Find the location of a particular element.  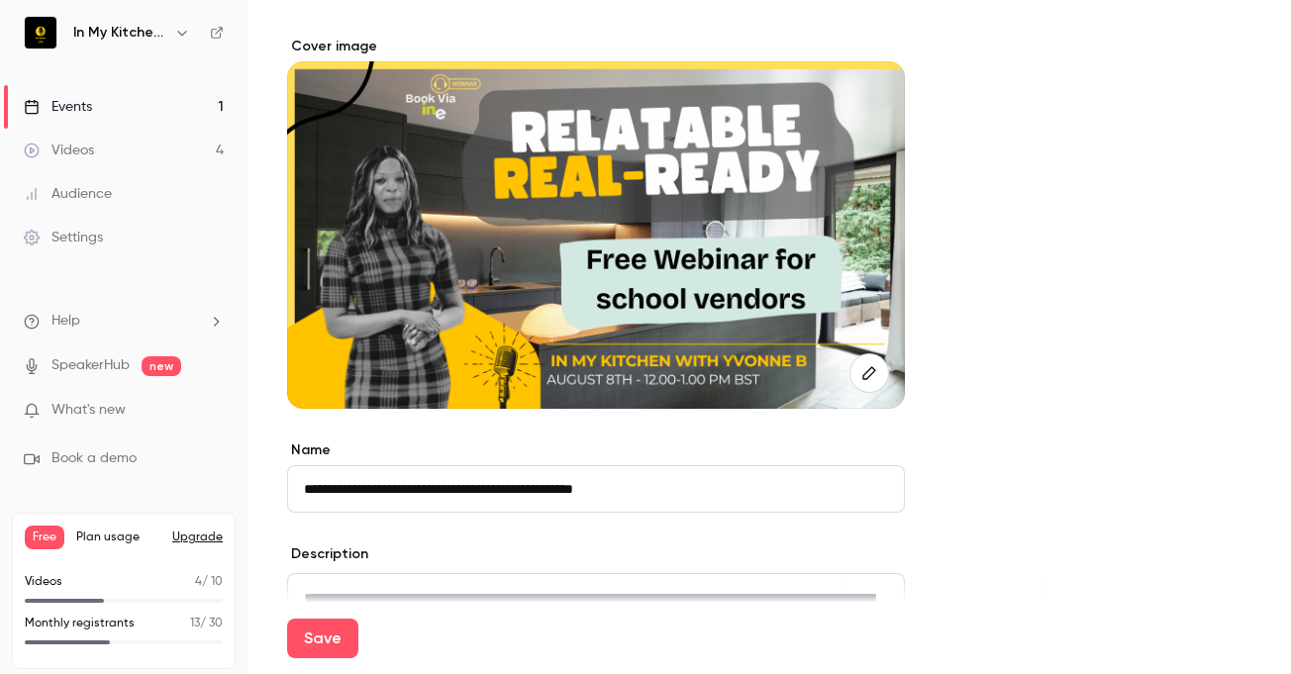

button: Save is located at coordinates (323, 639).